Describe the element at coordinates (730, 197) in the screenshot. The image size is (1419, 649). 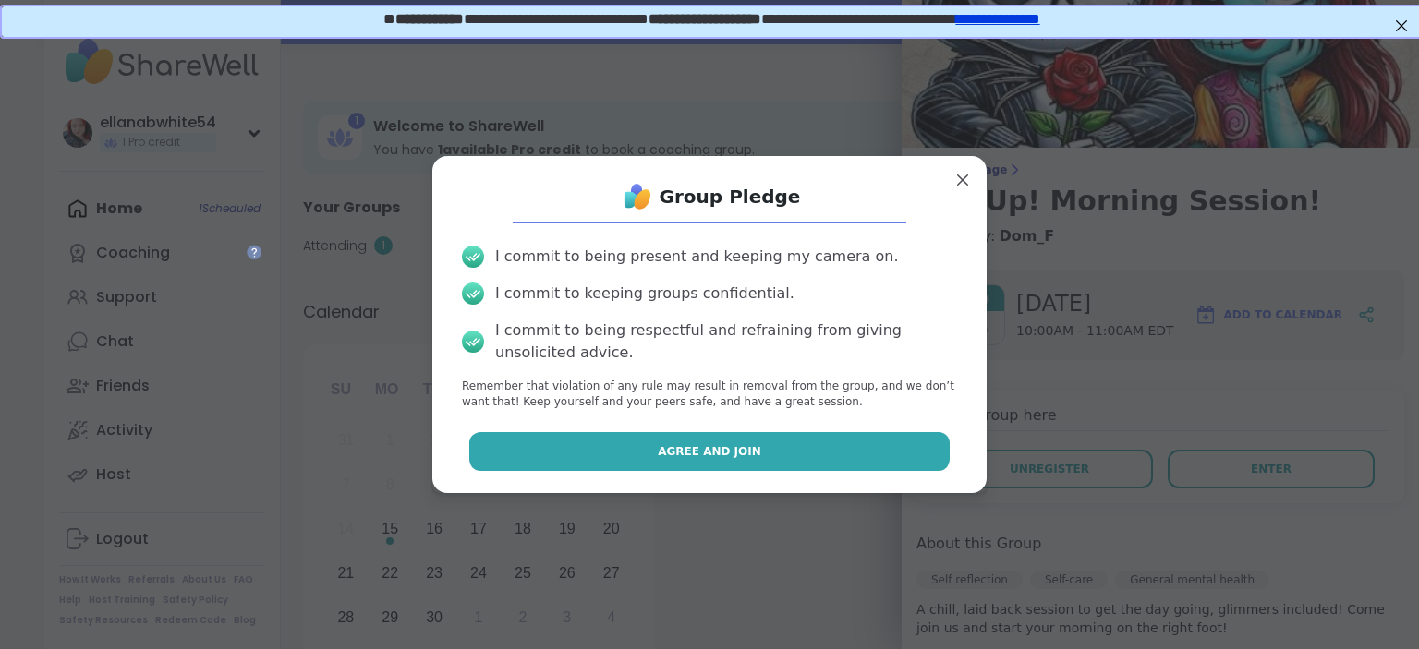
I see `h1: Group Pledge` at that location.